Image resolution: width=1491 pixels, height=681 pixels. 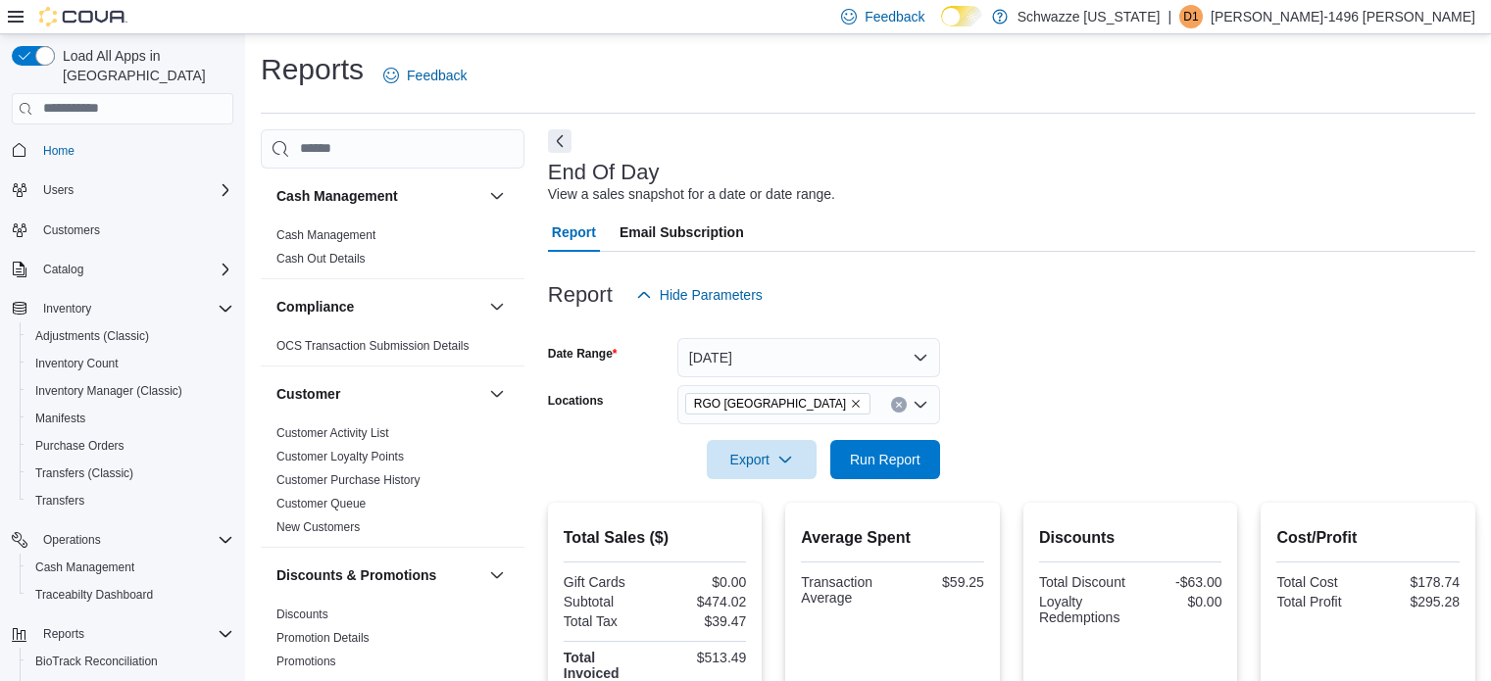 I want to click on span: Cash Management, so click(x=130, y=567).